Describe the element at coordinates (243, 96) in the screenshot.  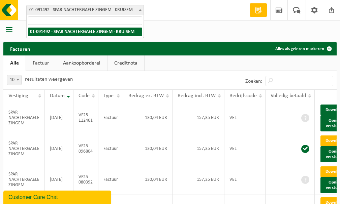
I see `span: Bedrijfscode` at that location.